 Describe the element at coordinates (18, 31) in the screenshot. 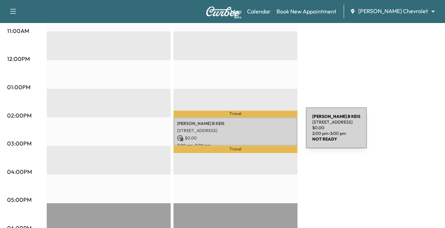

I see `p: 11:00AM` at that location.